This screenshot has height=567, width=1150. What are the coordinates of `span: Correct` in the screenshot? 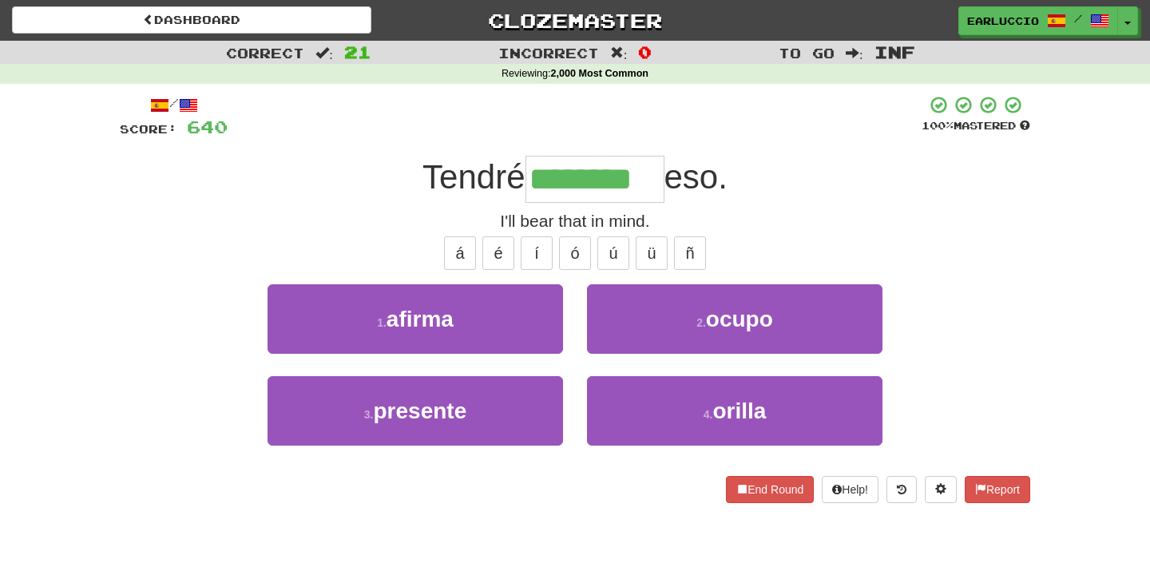 It's located at (265, 53).